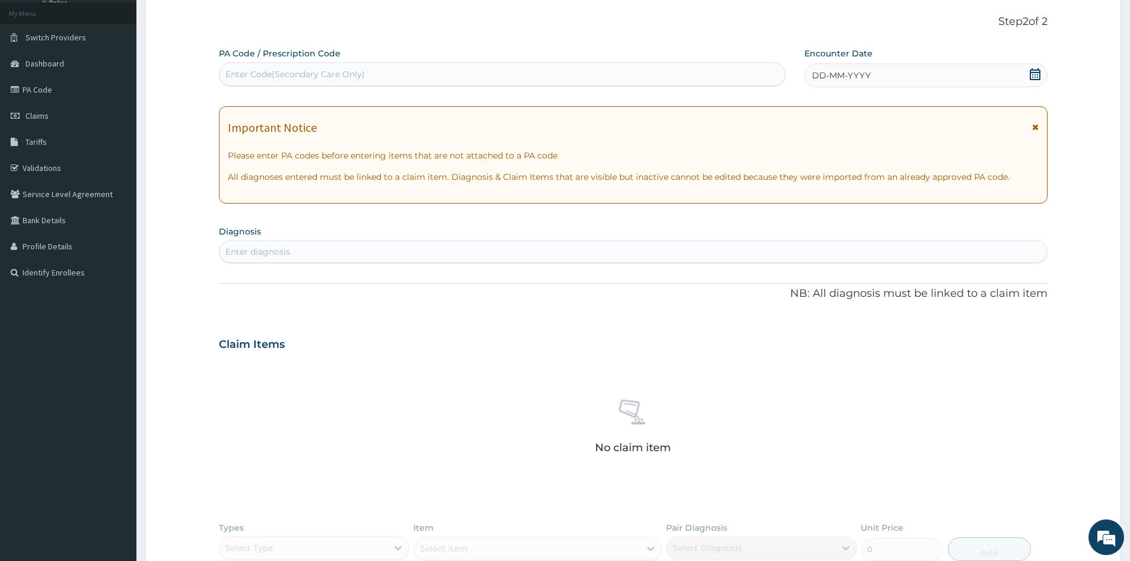 This screenshot has width=1130, height=561. What do you see at coordinates (633, 155) in the screenshot?
I see `p: Please enter PA codes before entering items that are not attached to a PA code` at bounding box center [633, 155].